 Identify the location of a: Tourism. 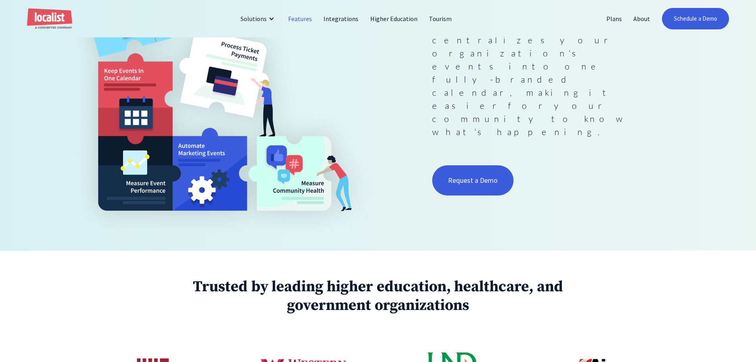
(441, 19).